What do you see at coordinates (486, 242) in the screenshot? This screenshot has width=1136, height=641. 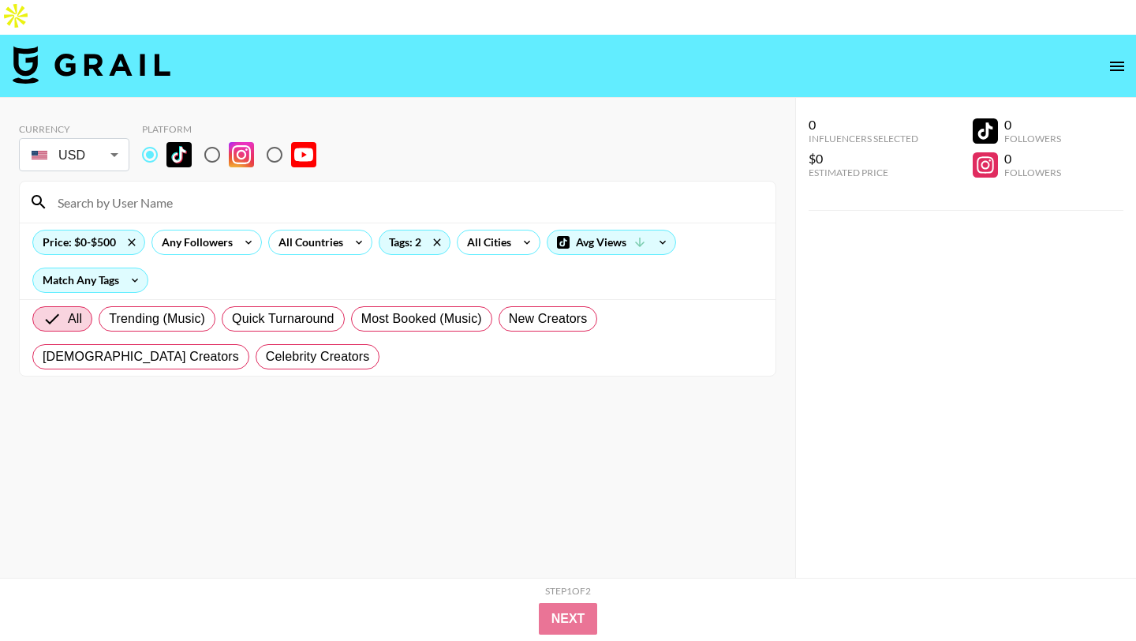 I see `div: All Cities` at bounding box center [486, 242].